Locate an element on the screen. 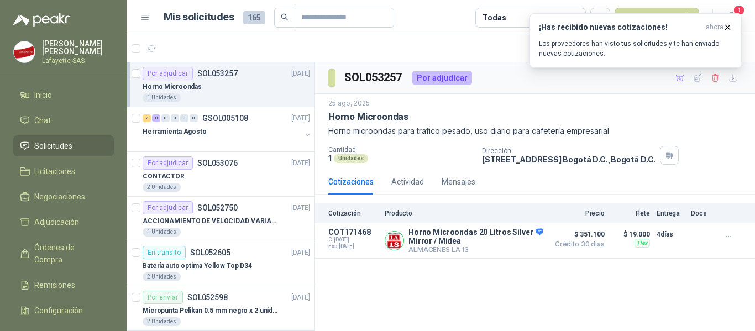 Image resolution: width=755 pixels, height=331 pixels. p: Entrega is located at coordinates (670, 213).